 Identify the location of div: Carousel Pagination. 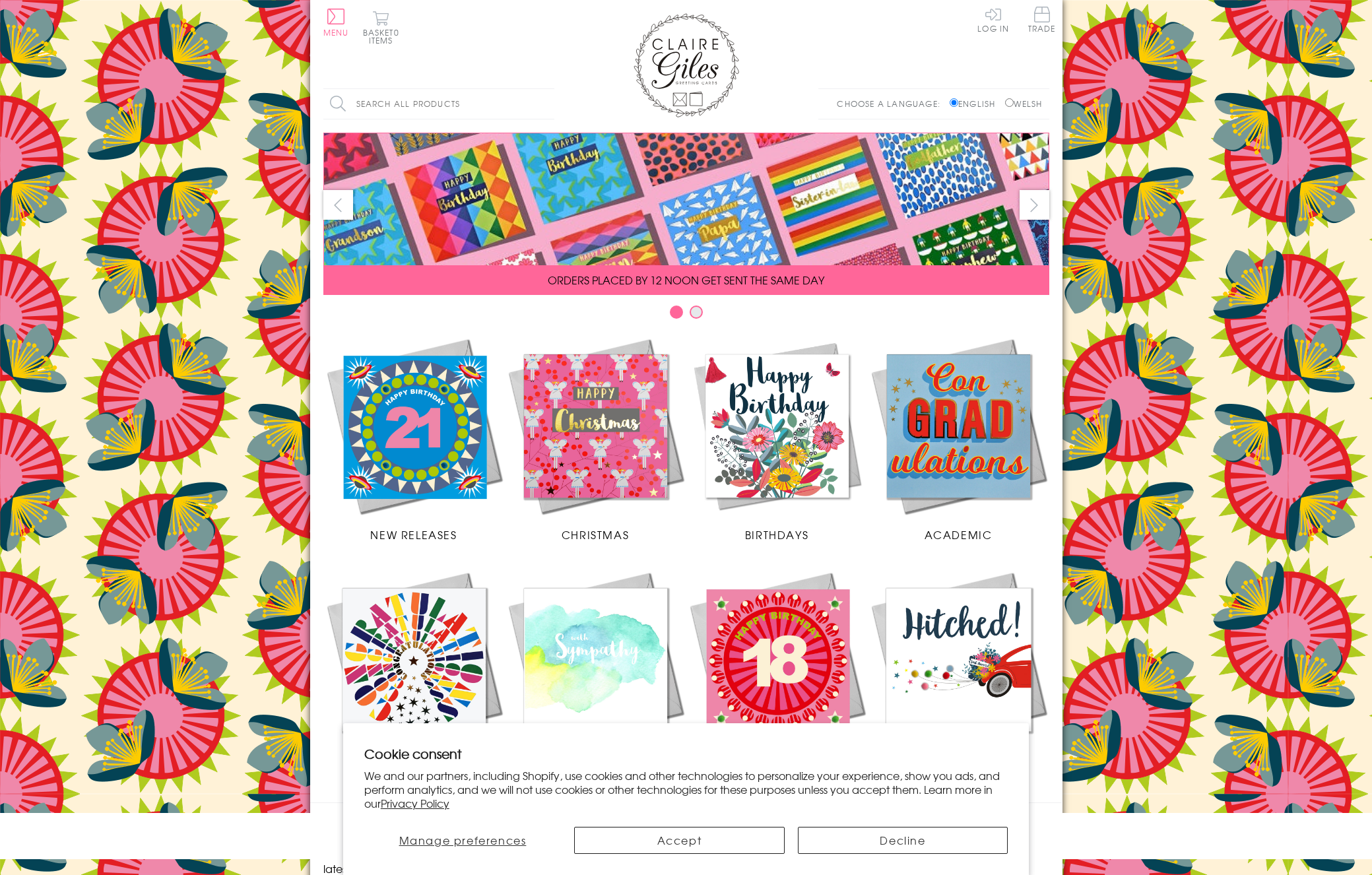
(686, 314).